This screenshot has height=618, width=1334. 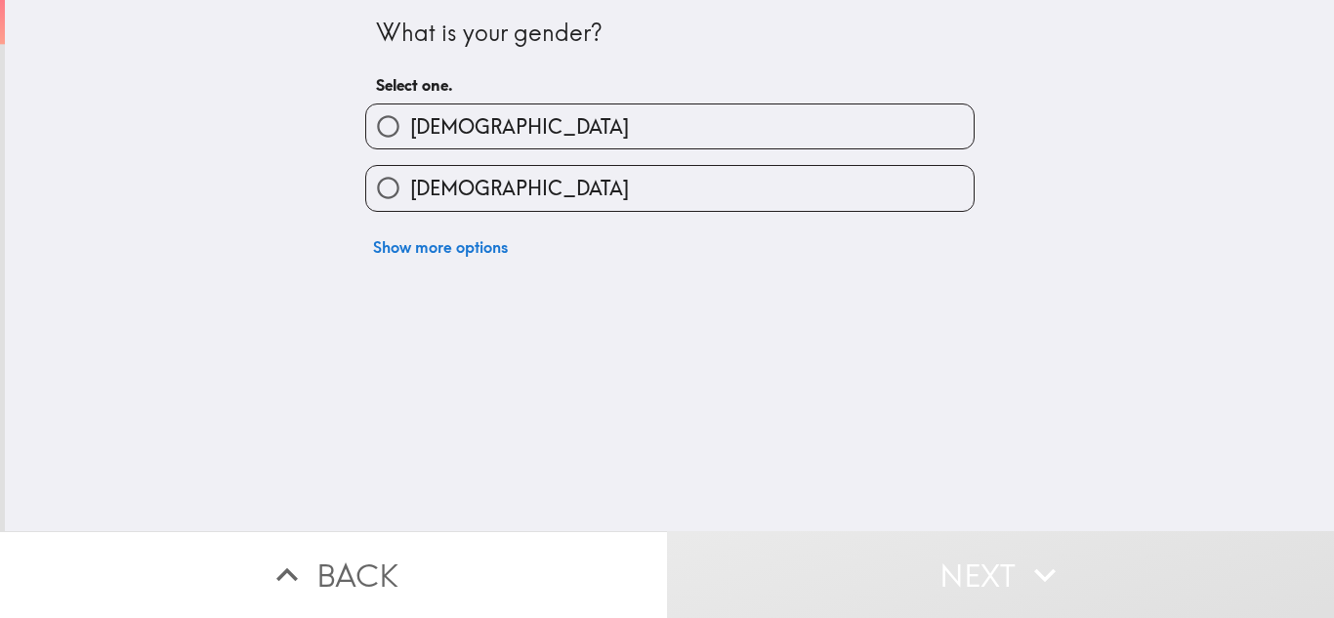 What do you see at coordinates (441, 247) in the screenshot?
I see `button: Show more options` at bounding box center [441, 247].